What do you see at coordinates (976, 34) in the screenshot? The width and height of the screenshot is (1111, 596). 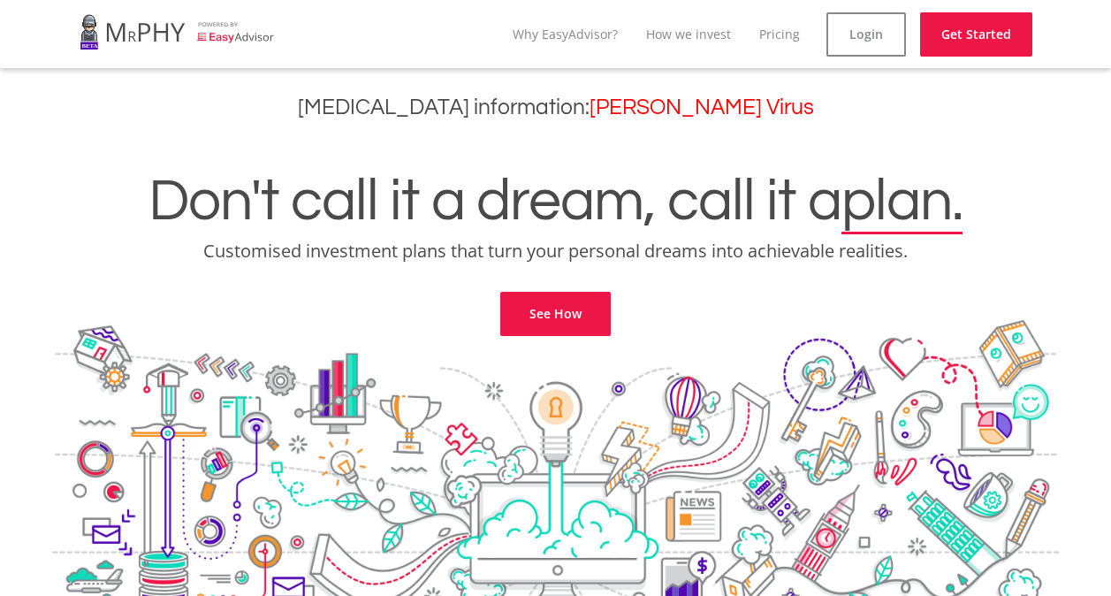 I see `a: Get Started` at bounding box center [976, 34].